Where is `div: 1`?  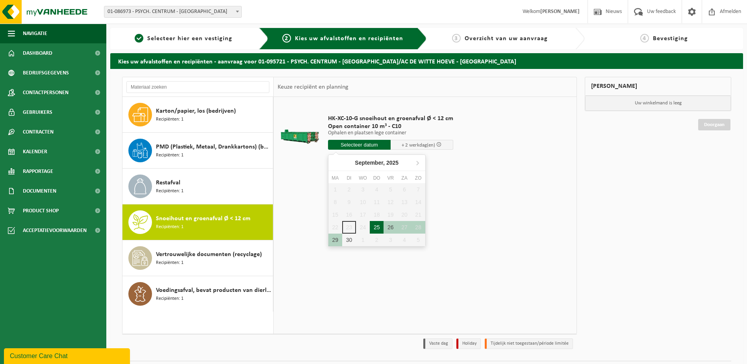 div: 1 is located at coordinates (363, 240).